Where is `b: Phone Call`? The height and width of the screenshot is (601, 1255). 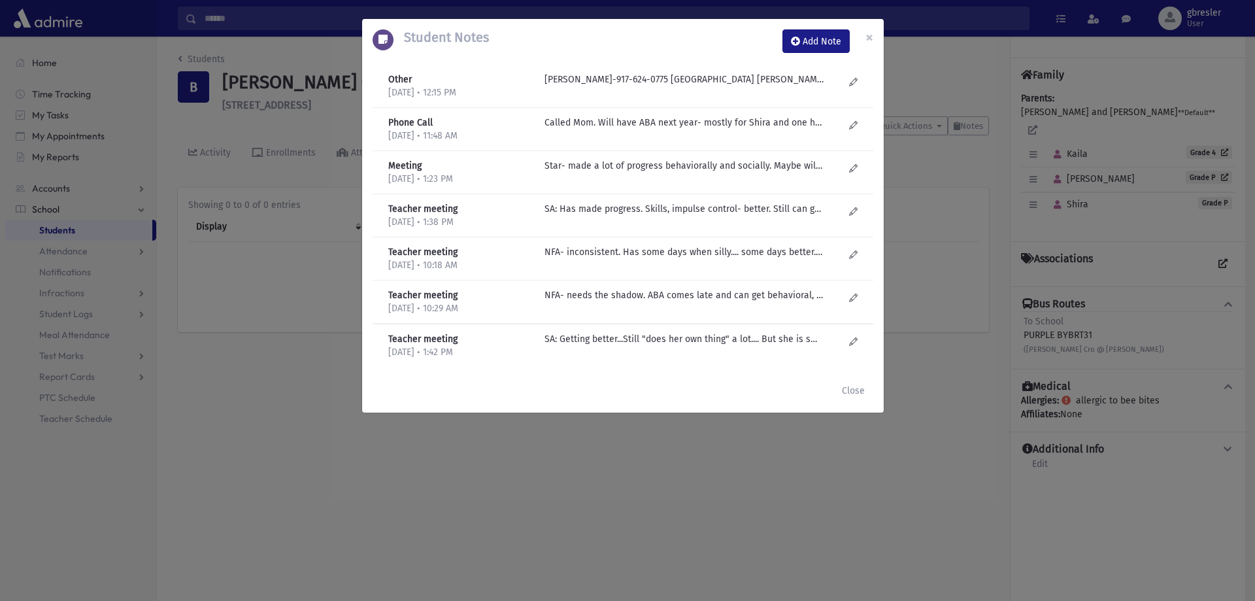 b: Phone Call is located at coordinates (411, 122).